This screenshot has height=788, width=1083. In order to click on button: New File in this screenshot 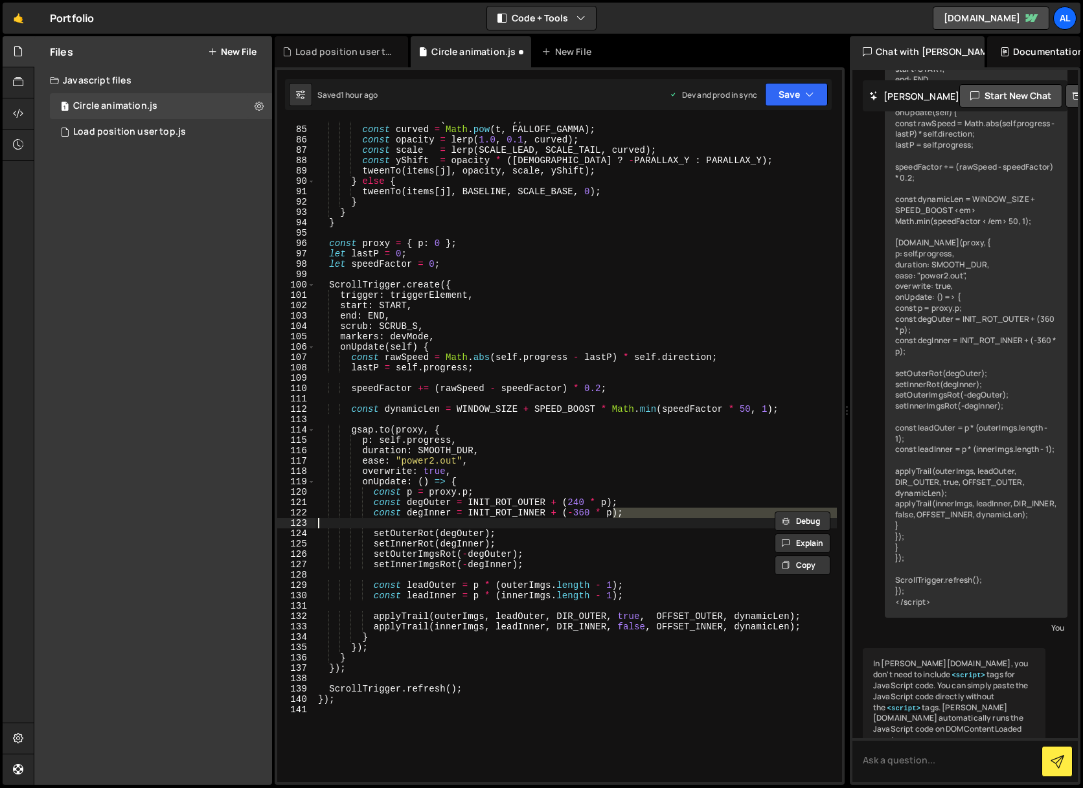, I will do `click(232, 52)`.